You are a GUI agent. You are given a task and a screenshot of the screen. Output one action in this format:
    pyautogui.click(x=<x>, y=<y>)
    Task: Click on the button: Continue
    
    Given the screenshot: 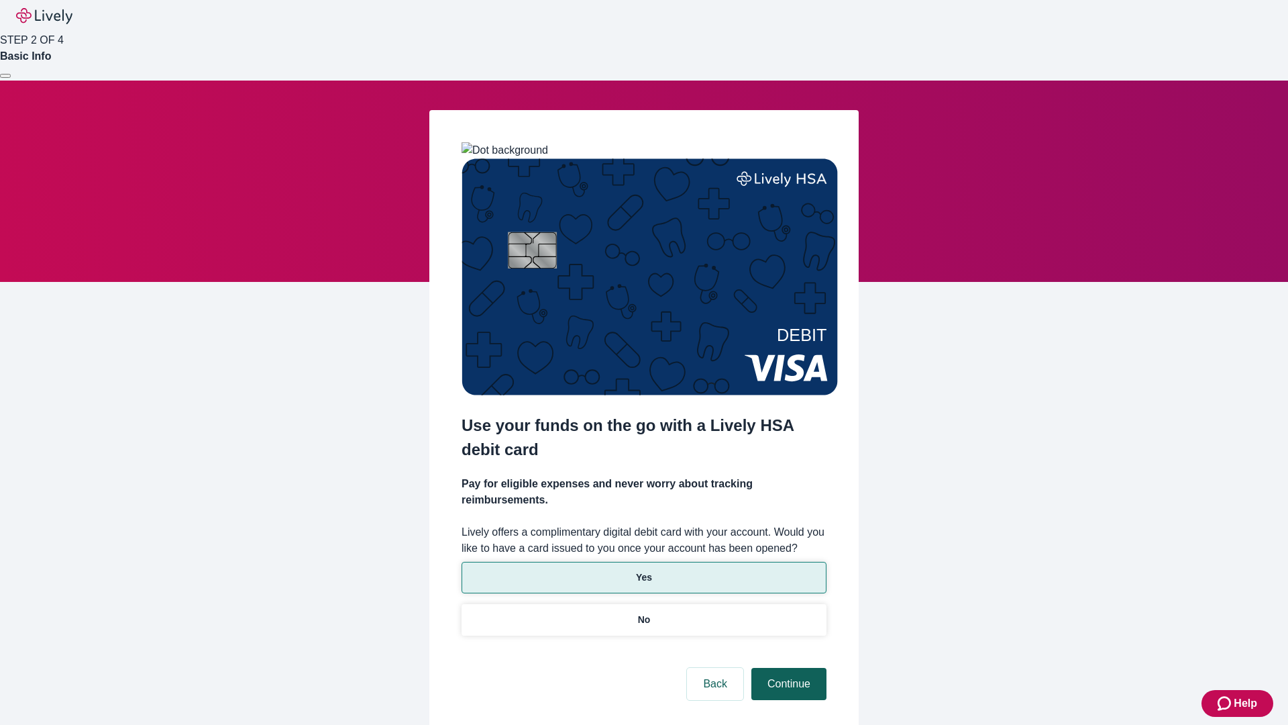 What is the action you would take?
    pyautogui.click(x=789, y=684)
    